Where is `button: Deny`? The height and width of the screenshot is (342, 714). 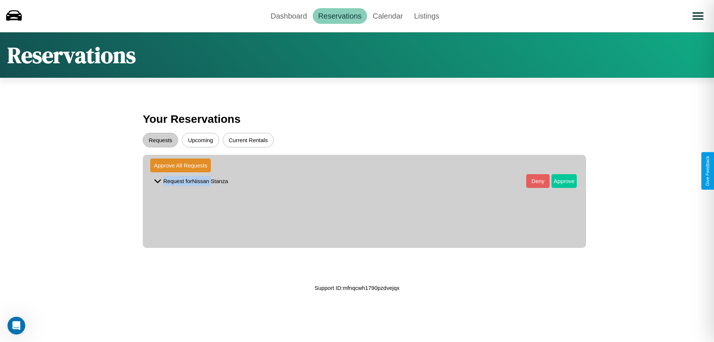 button: Deny is located at coordinates (538, 181).